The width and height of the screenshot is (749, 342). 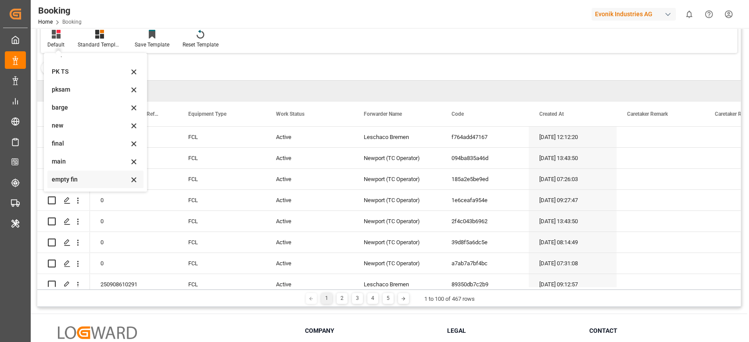 What do you see at coordinates (388, 298) in the screenshot?
I see `div: 5` at bounding box center [388, 298].